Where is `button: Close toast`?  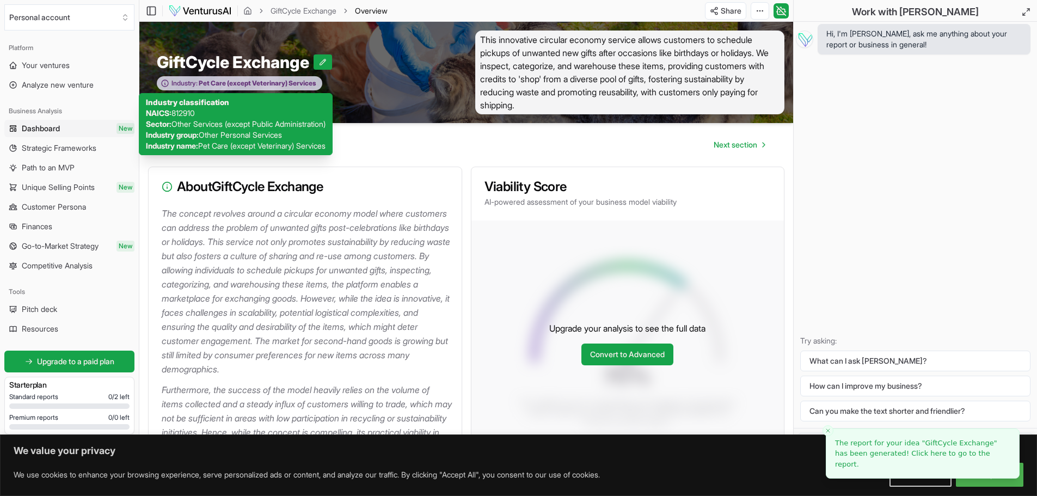
button: Close toast is located at coordinates (828, 431).